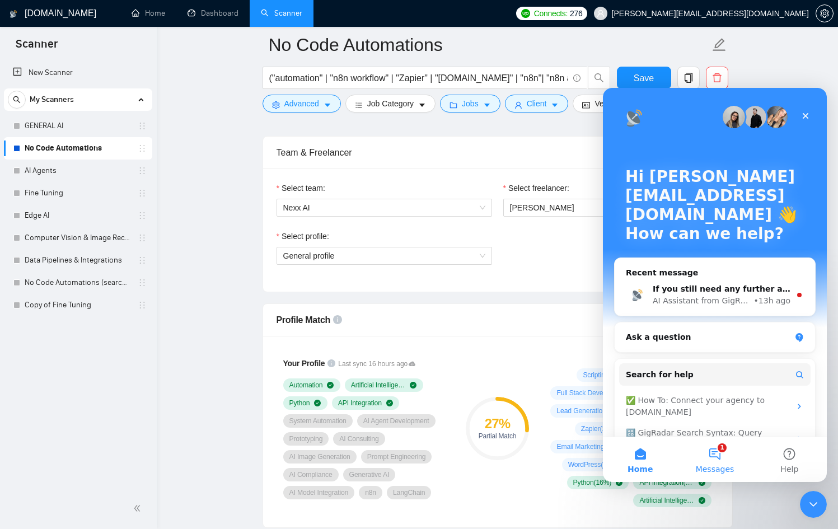 The image size is (838, 529). Describe the element at coordinates (305, 236) in the screenshot. I see `span: Select profile:` at that location.